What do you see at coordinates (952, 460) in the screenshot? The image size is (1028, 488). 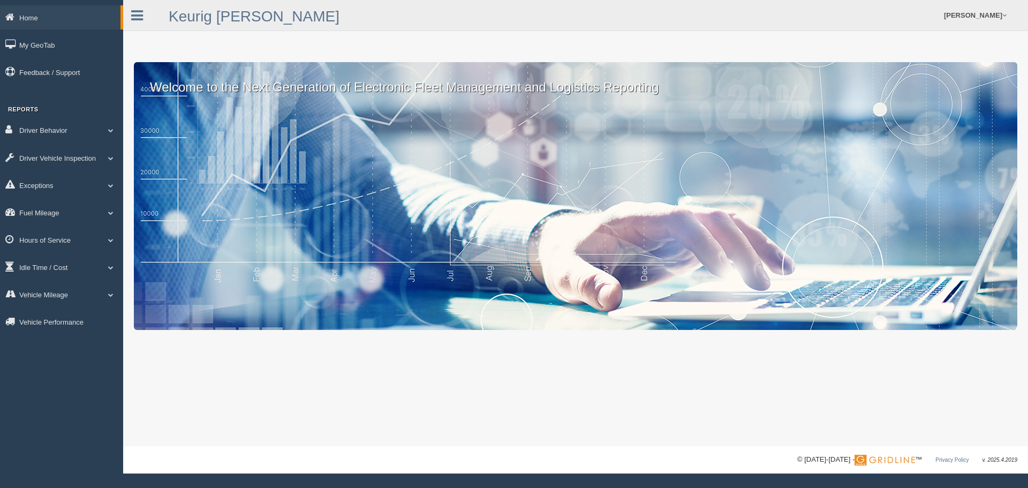 I see `a: Privacy Policy` at bounding box center [952, 460].